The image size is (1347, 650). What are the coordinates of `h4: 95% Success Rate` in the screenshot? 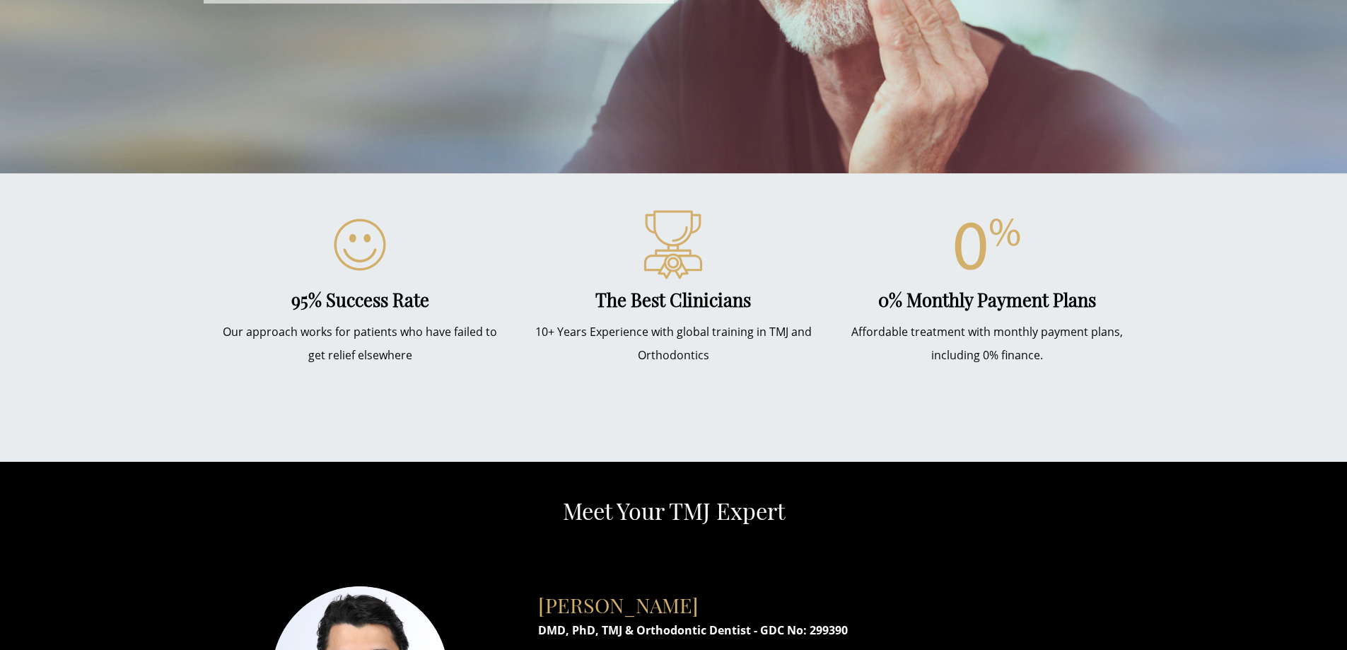 It's located at (360, 299).